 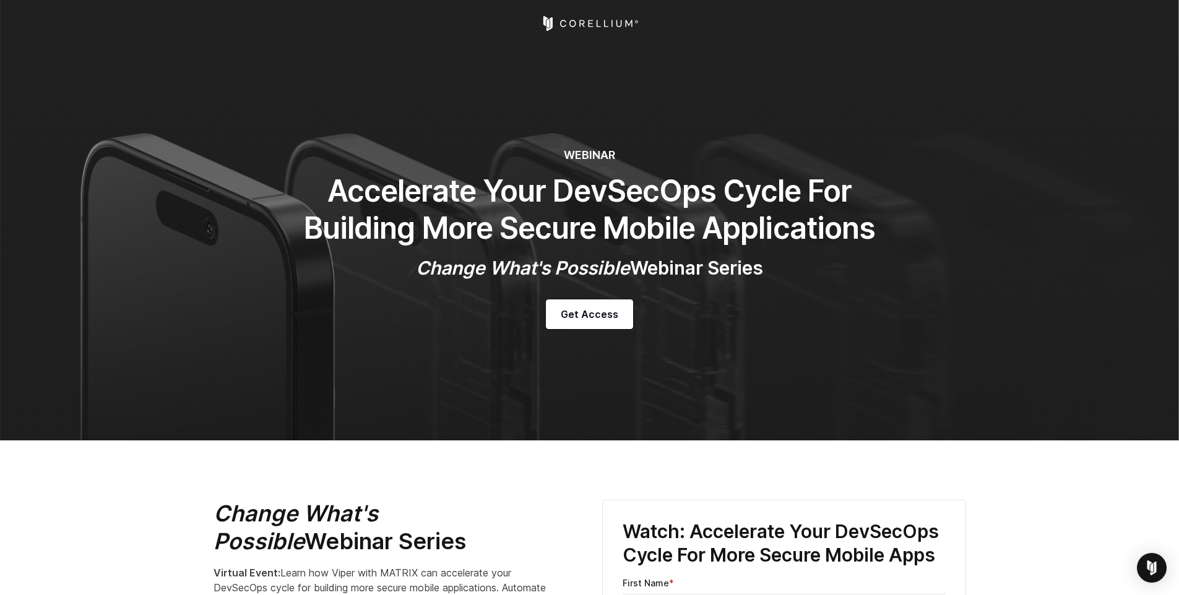 I want to click on a: Get Access, so click(x=589, y=314).